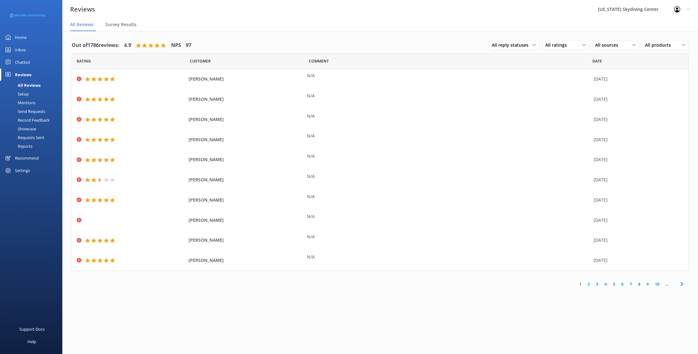 This screenshot has height=354, width=698. I want to click on a: 4, so click(605, 284).